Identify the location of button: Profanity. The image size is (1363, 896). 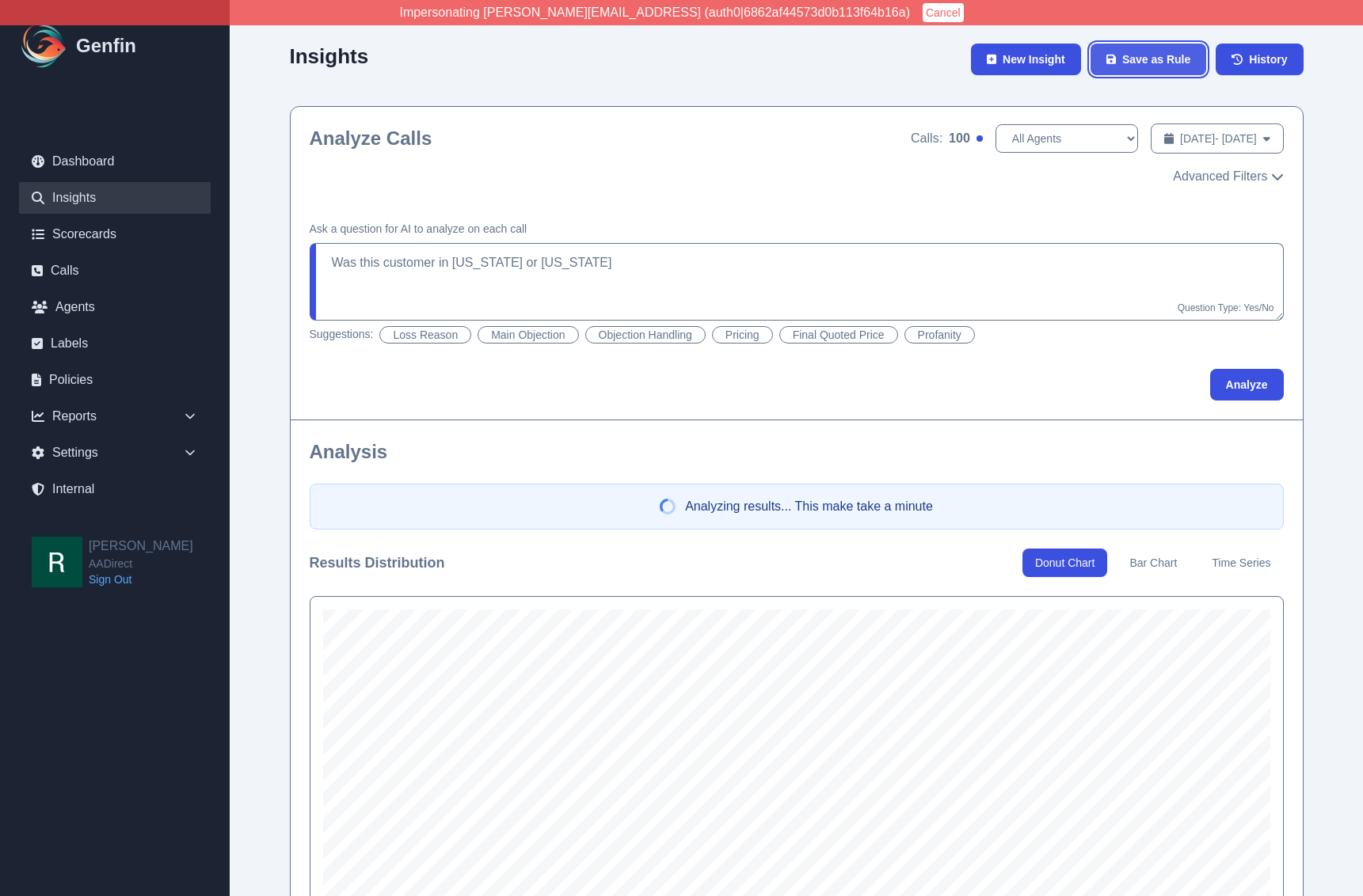
(939, 335).